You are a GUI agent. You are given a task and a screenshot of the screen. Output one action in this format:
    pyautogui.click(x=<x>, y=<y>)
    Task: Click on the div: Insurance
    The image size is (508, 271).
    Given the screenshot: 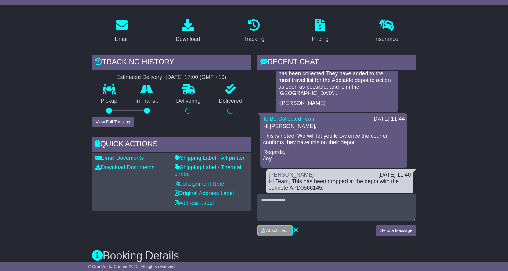 What is the action you would take?
    pyautogui.click(x=386, y=39)
    